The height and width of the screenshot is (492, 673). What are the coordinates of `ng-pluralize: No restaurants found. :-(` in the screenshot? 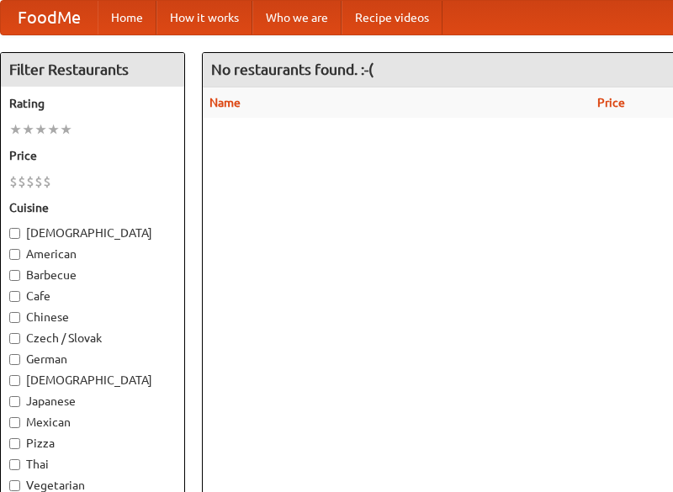 It's located at (292, 69).